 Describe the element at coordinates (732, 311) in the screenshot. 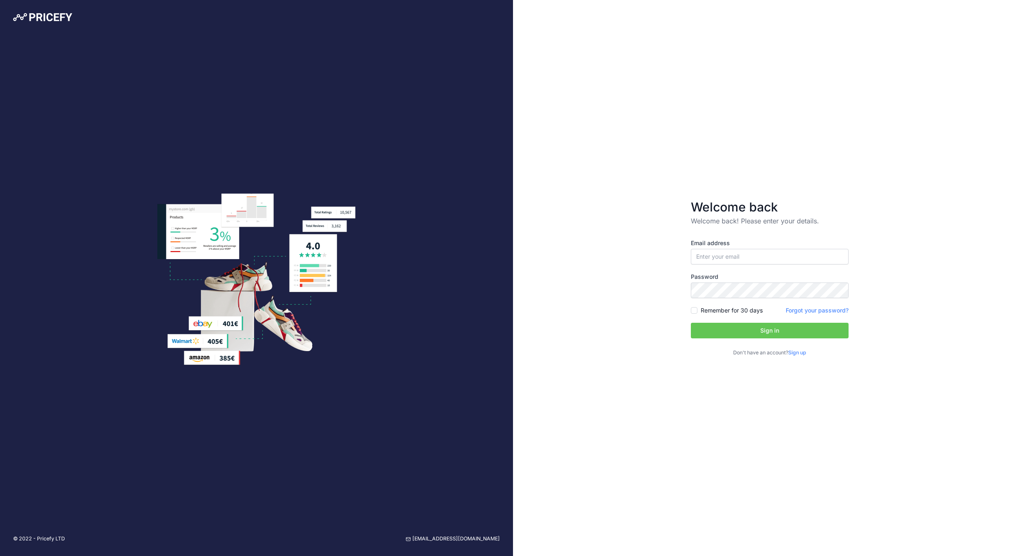

I see `label: Remember for 30 days` at that location.